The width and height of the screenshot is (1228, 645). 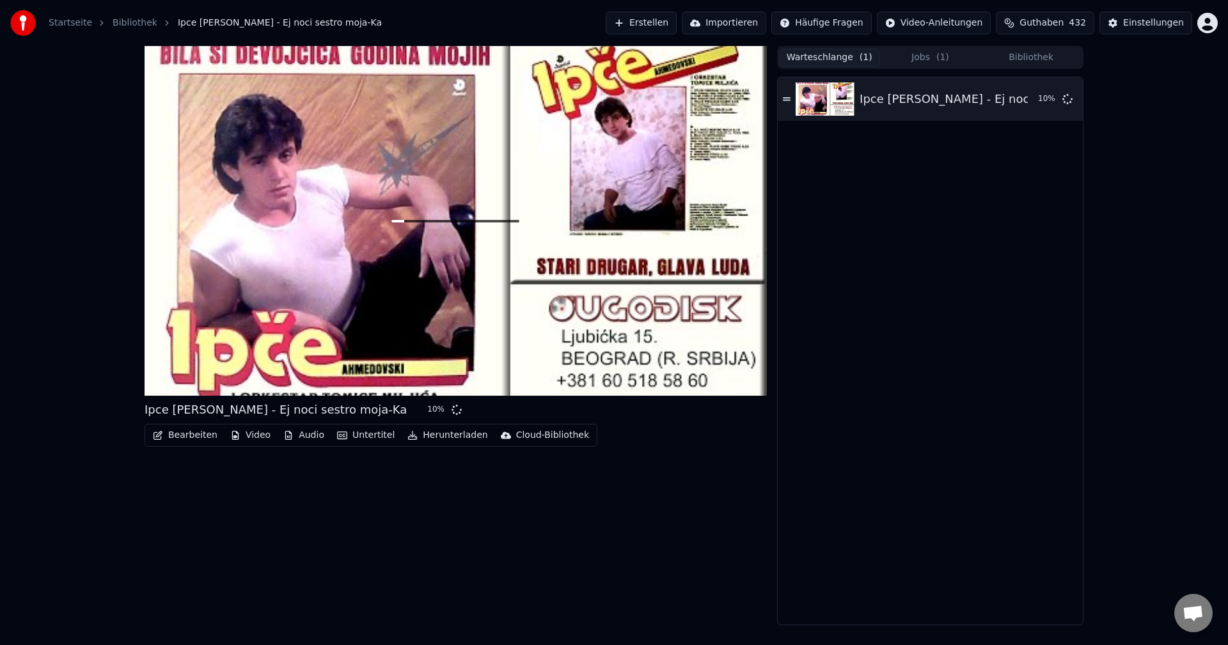 I want to click on button: Untertitel, so click(x=366, y=435).